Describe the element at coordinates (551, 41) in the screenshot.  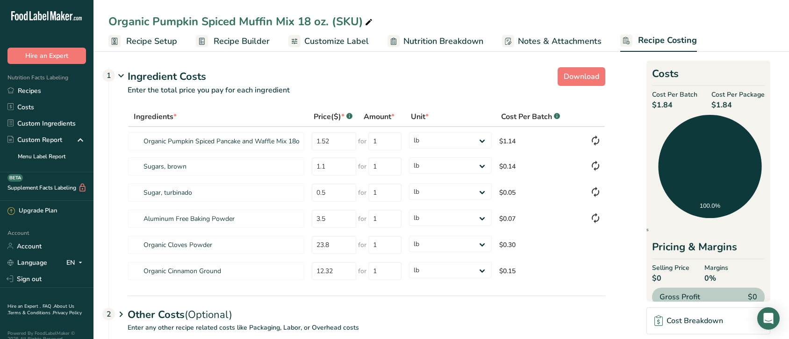
I see `a: Notes & Attachments` at that location.